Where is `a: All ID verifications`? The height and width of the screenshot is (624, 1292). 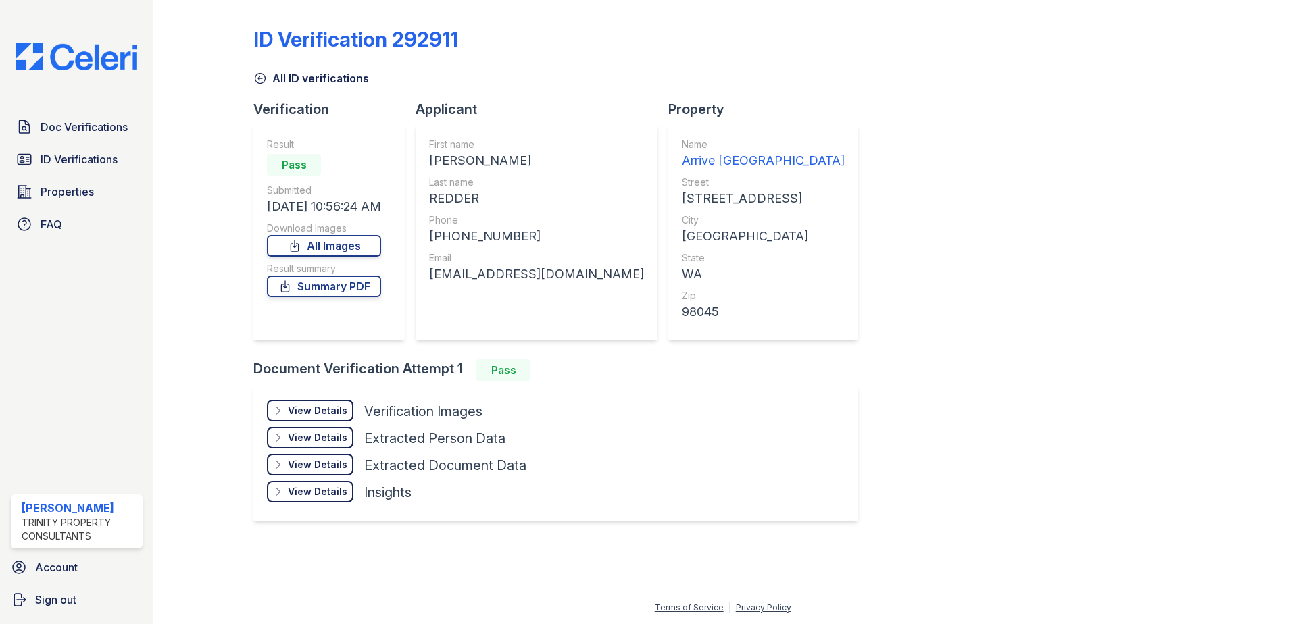 a: All ID verifications is located at coordinates (311, 78).